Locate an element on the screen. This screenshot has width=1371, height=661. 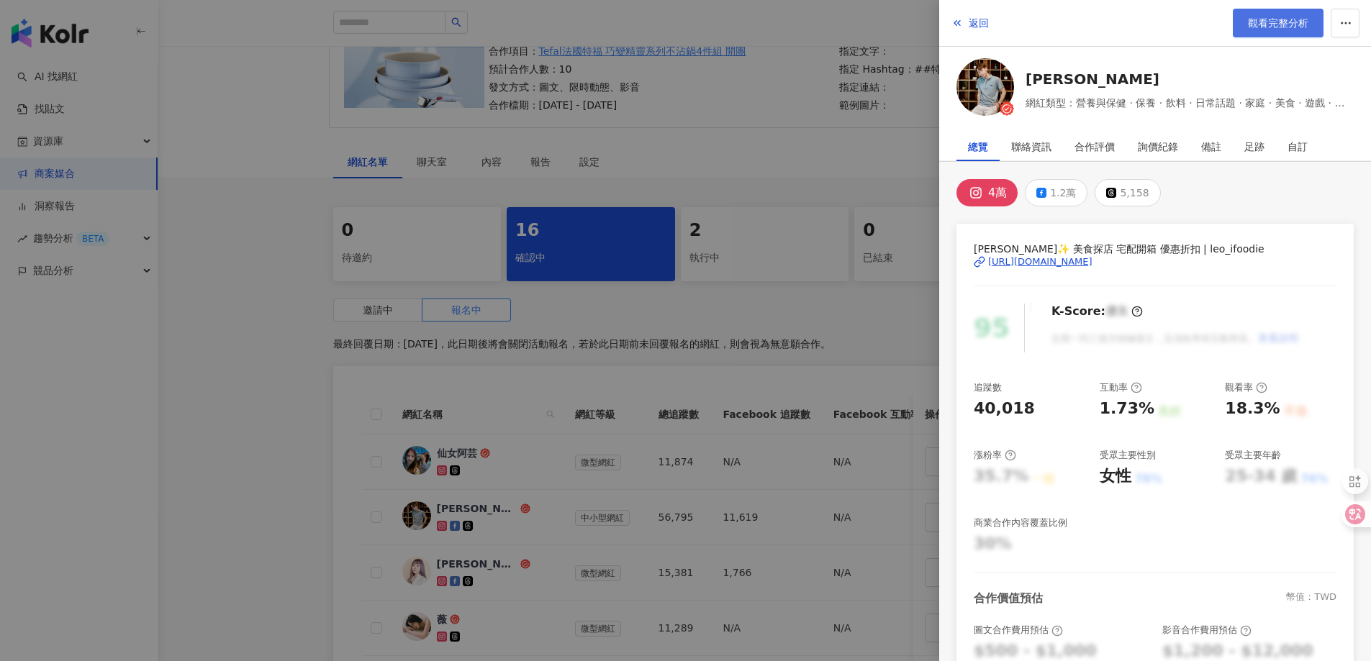
div: 18.3% is located at coordinates (1252, 409).